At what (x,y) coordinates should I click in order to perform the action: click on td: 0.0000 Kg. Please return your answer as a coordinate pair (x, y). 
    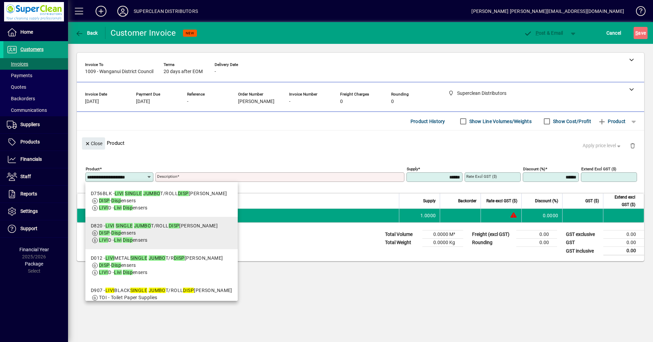
    Looking at the image, I should click on (443, 243).